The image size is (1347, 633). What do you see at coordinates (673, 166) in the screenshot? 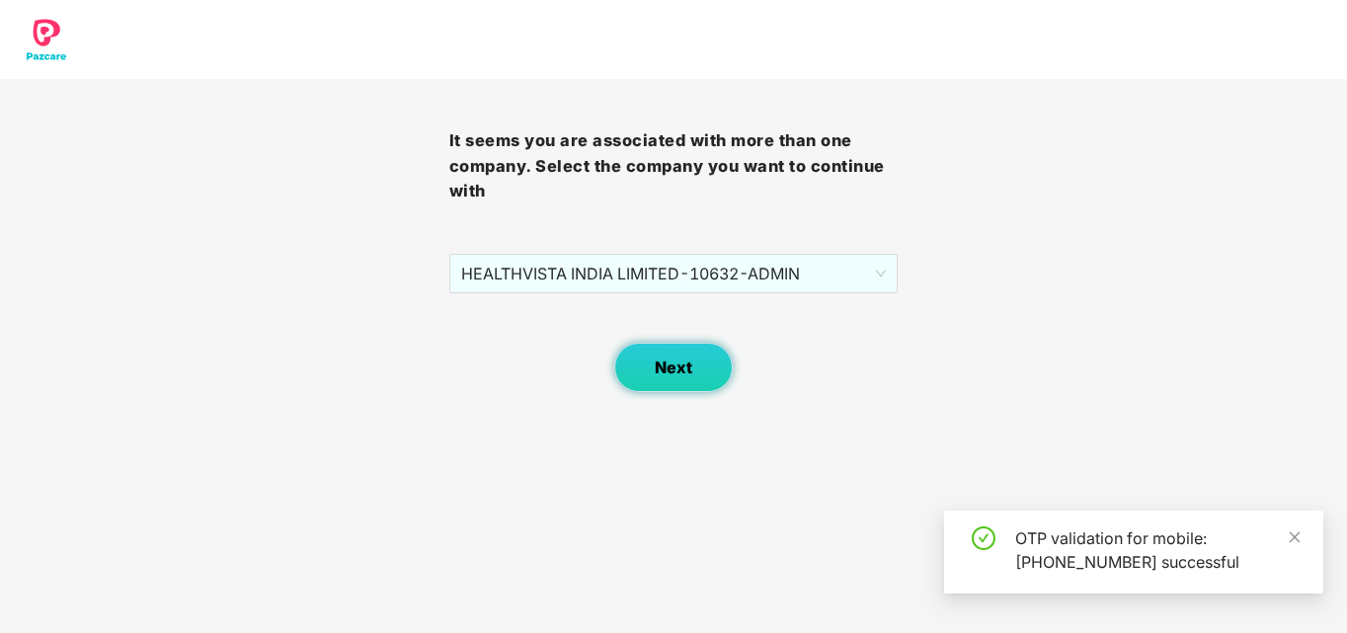
I see `h3: It seems you are associated with more than one company. Select the company you want to continue with` at bounding box center [673, 166].